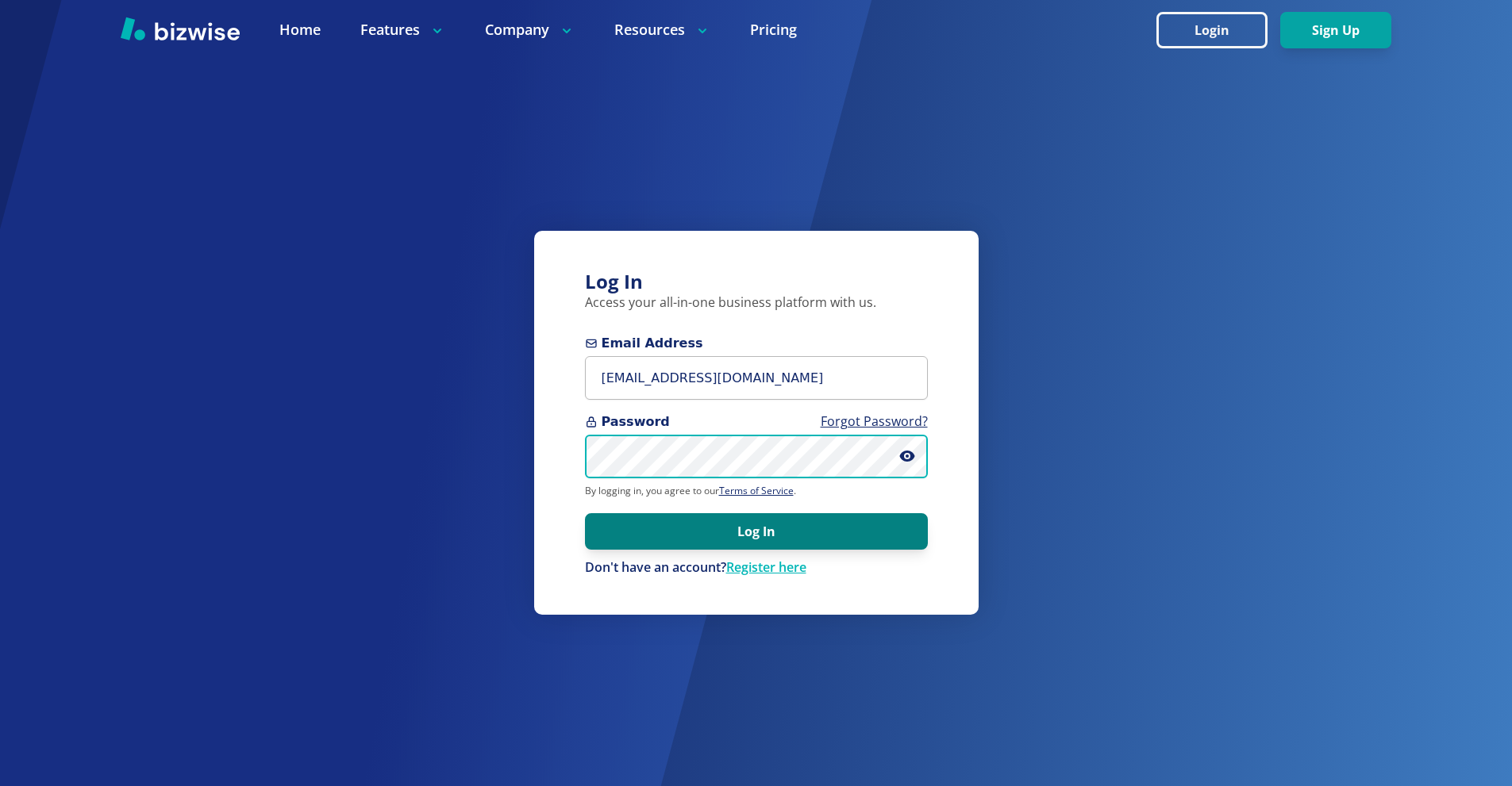 Image resolution: width=1512 pixels, height=786 pixels. I want to click on p: Don't have an account?, so click(756, 568).